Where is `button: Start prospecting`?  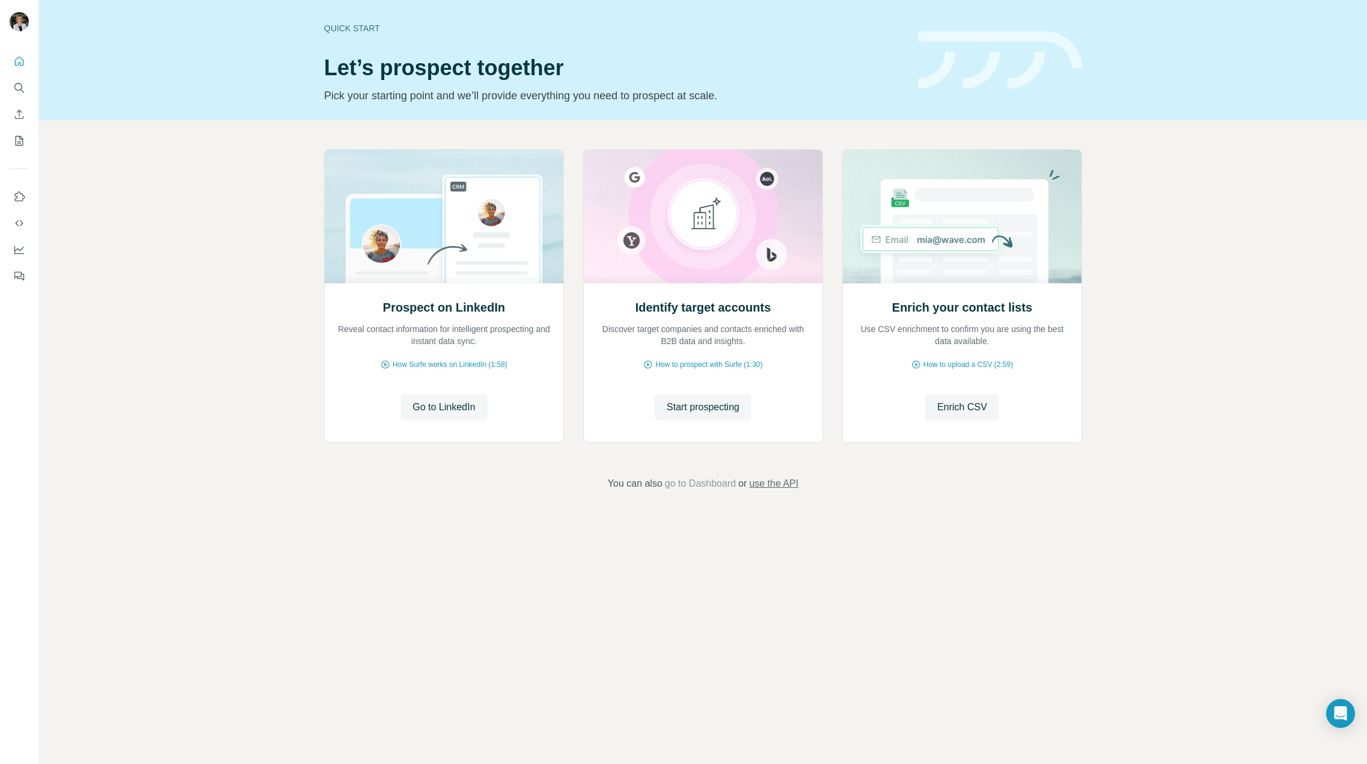 button: Start prospecting is located at coordinates (703, 407).